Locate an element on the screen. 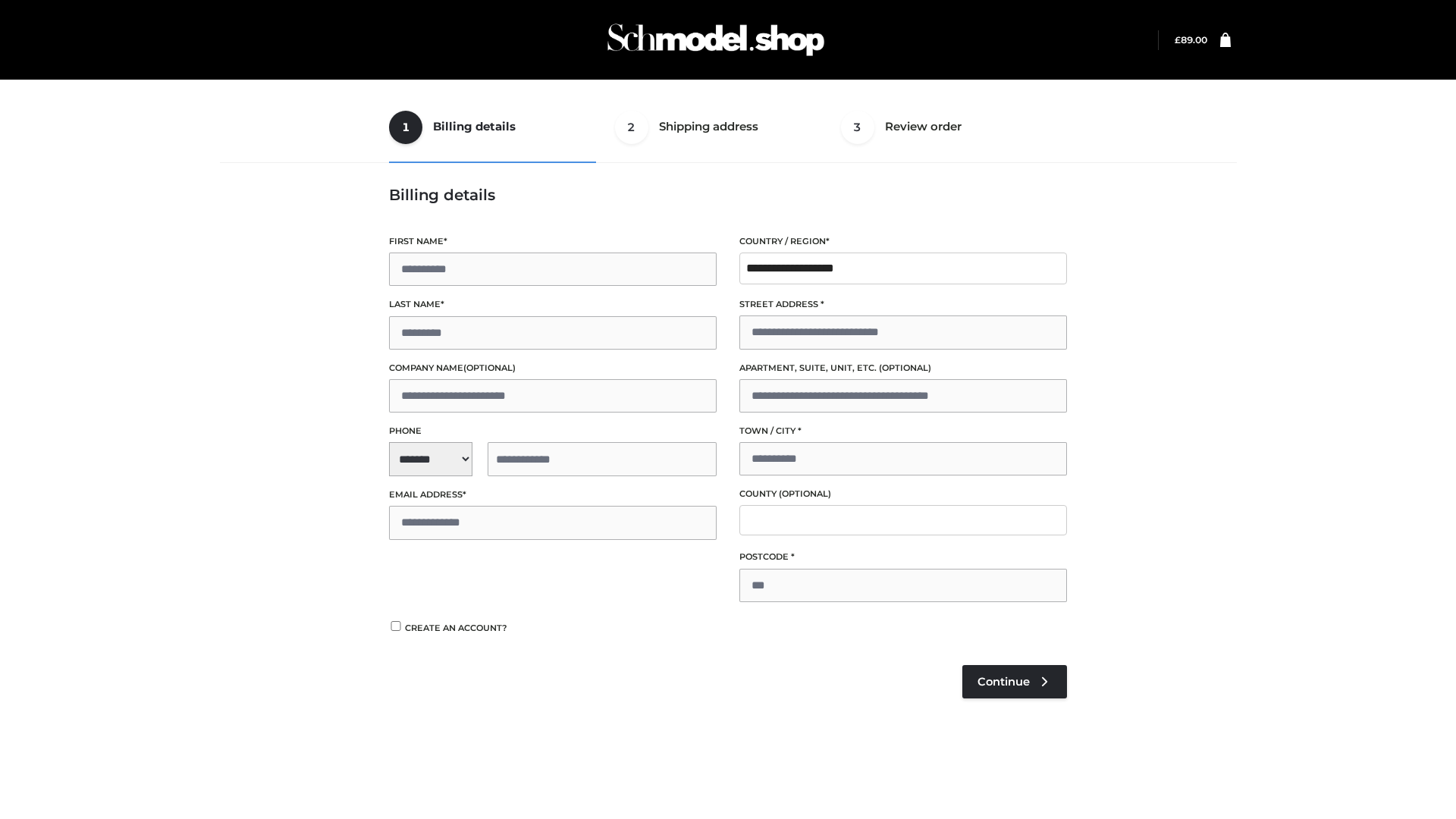 This screenshot has height=819, width=1456. label: First name is located at coordinates (553, 242).